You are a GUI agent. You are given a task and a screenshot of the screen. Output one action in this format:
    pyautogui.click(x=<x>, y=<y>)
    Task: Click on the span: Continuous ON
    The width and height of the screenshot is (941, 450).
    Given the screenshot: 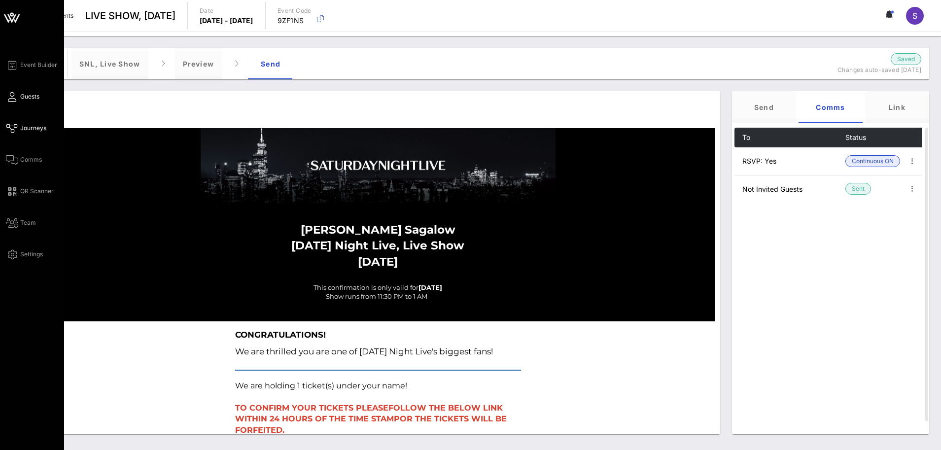 What is the action you would take?
    pyautogui.click(x=872, y=161)
    